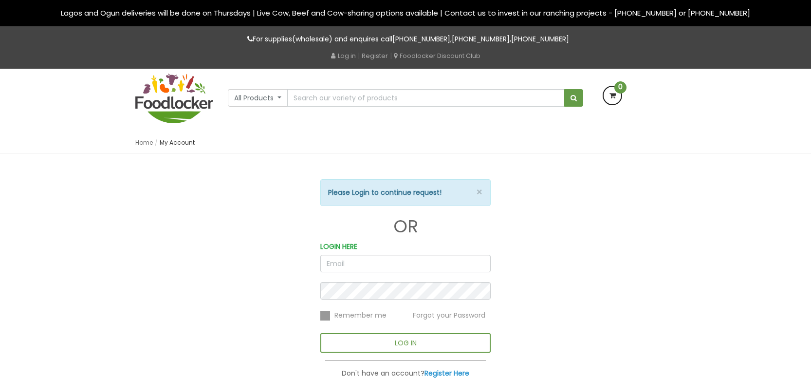  What do you see at coordinates (406, 39) in the screenshot?
I see `p: For supplies(wholesale) and enquires call , ,` at bounding box center [406, 39].